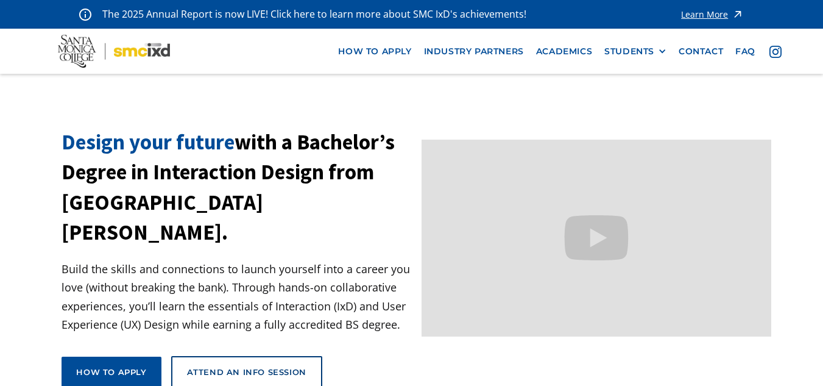 The width and height of the screenshot is (823, 386). I want to click on a: contact, so click(701, 51).